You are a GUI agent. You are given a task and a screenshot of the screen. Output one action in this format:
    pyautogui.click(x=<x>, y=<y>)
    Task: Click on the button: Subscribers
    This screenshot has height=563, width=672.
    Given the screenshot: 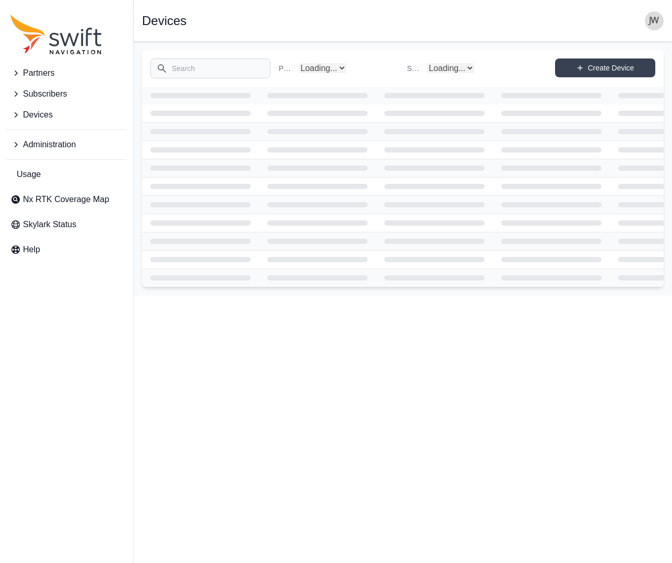 What is the action you would take?
    pyautogui.click(x=66, y=94)
    